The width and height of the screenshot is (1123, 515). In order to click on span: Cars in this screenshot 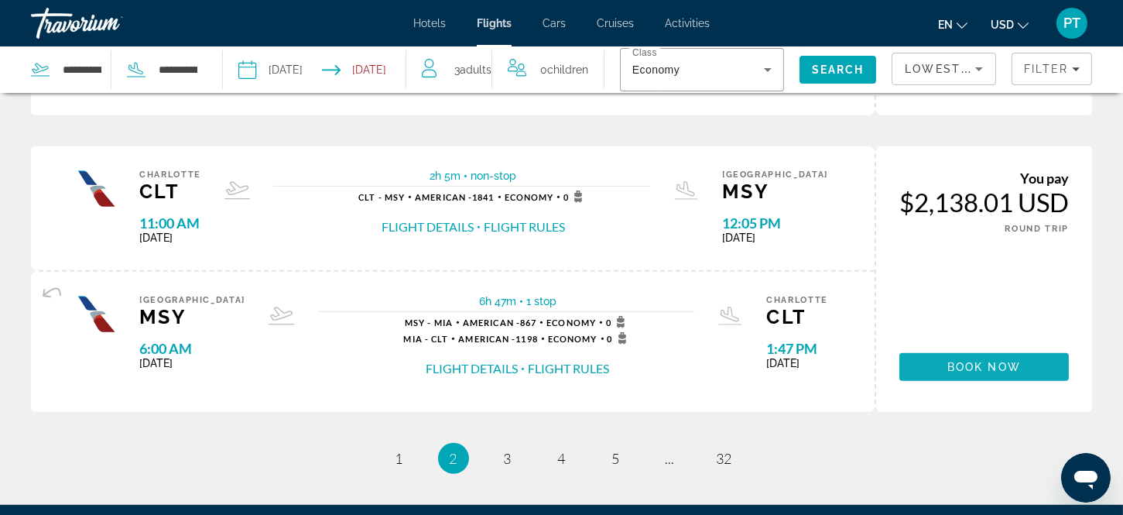, I will do `click(554, 23)`.